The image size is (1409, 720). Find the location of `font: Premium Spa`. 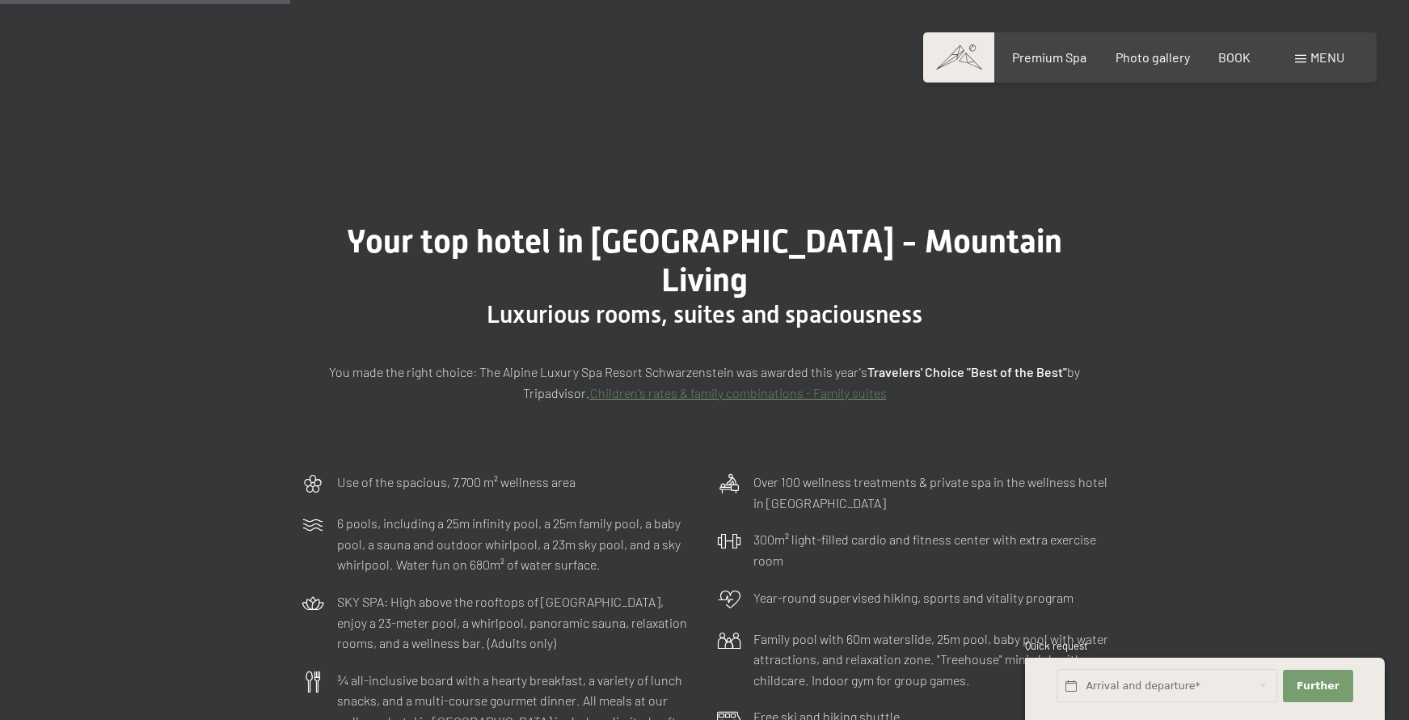

font: Premium Spa is located at coordinates (1049, 57).